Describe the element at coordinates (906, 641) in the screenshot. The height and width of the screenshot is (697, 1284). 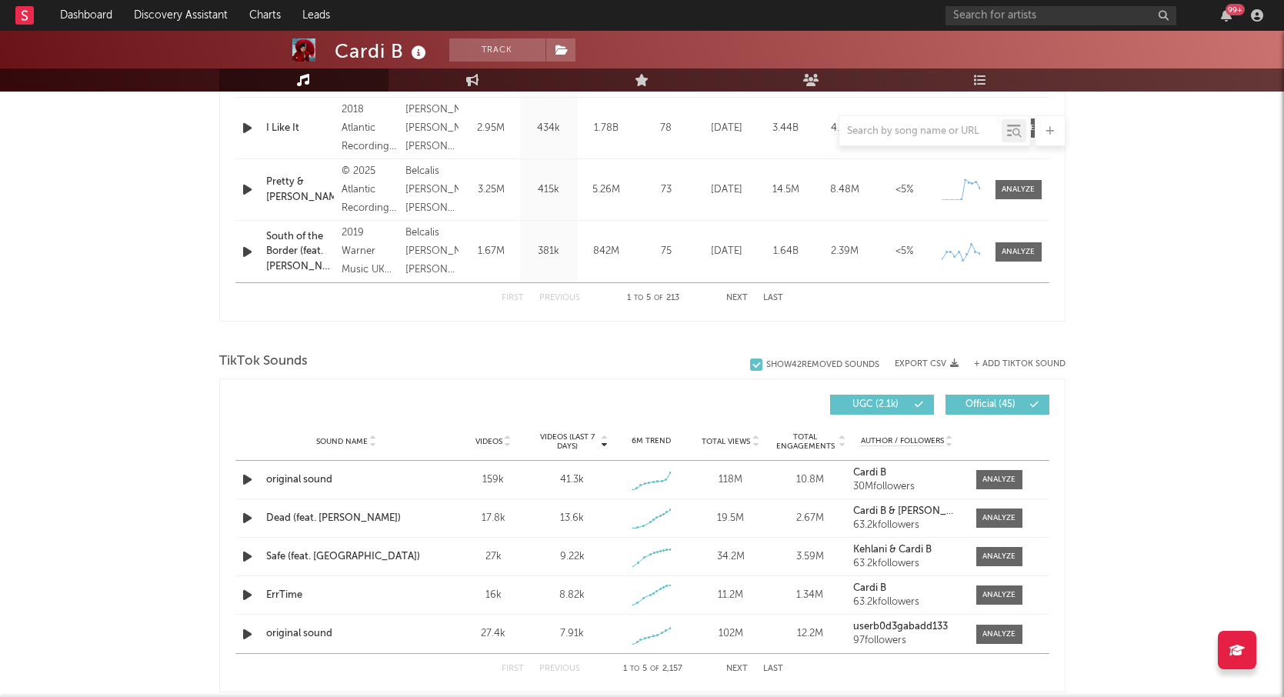
I see `div: 97 followers` at that location.